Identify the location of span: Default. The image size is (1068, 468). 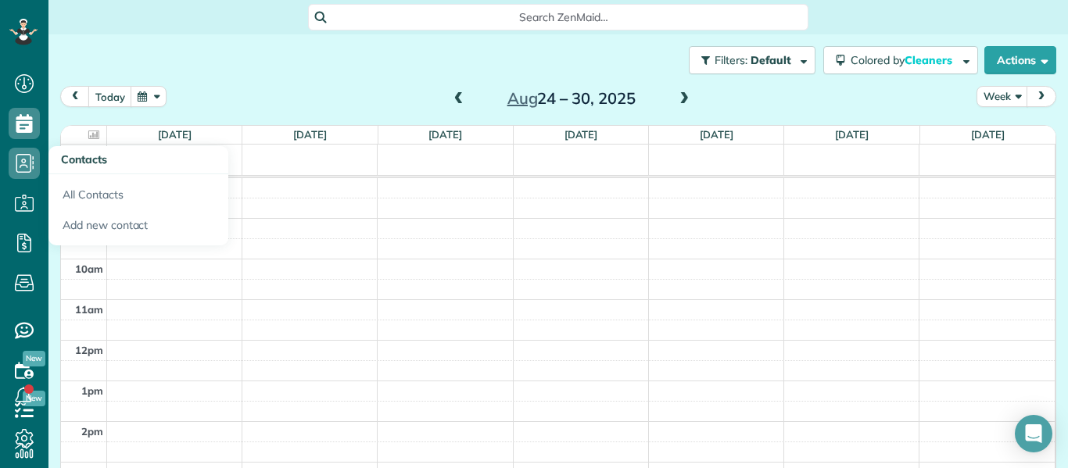
(771, 60).